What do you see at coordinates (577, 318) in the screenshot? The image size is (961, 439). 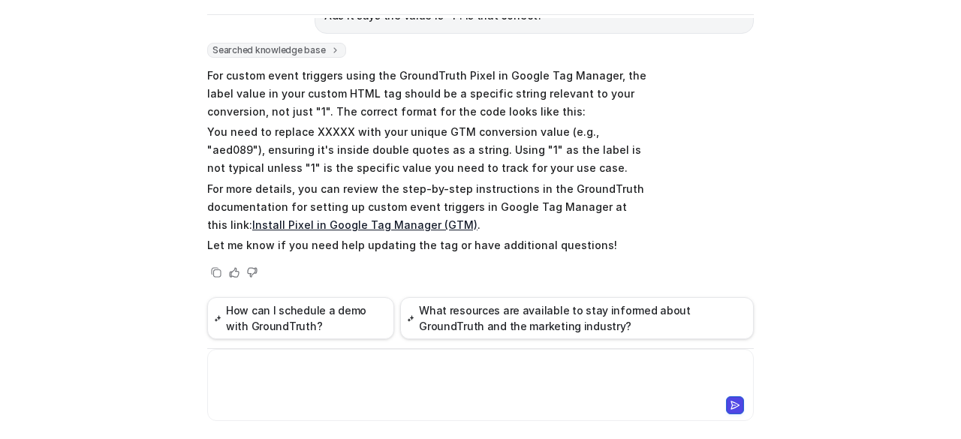 I see `button: What resources are available to stay informed about GroundTruth and the marketing industry?` at bounding box center [577, 318].